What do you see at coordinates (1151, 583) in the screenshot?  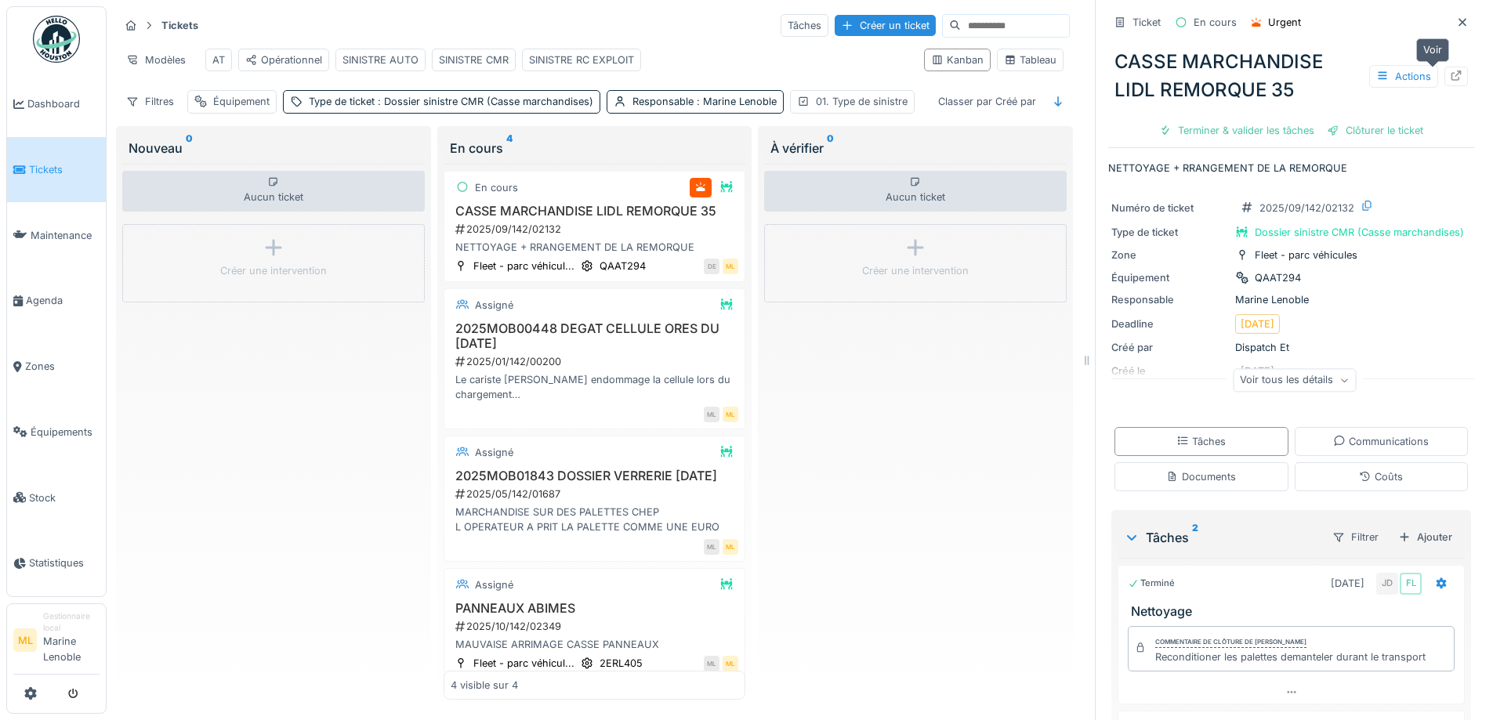 I see `div: Terminé` at bounding box center [1151, 583].